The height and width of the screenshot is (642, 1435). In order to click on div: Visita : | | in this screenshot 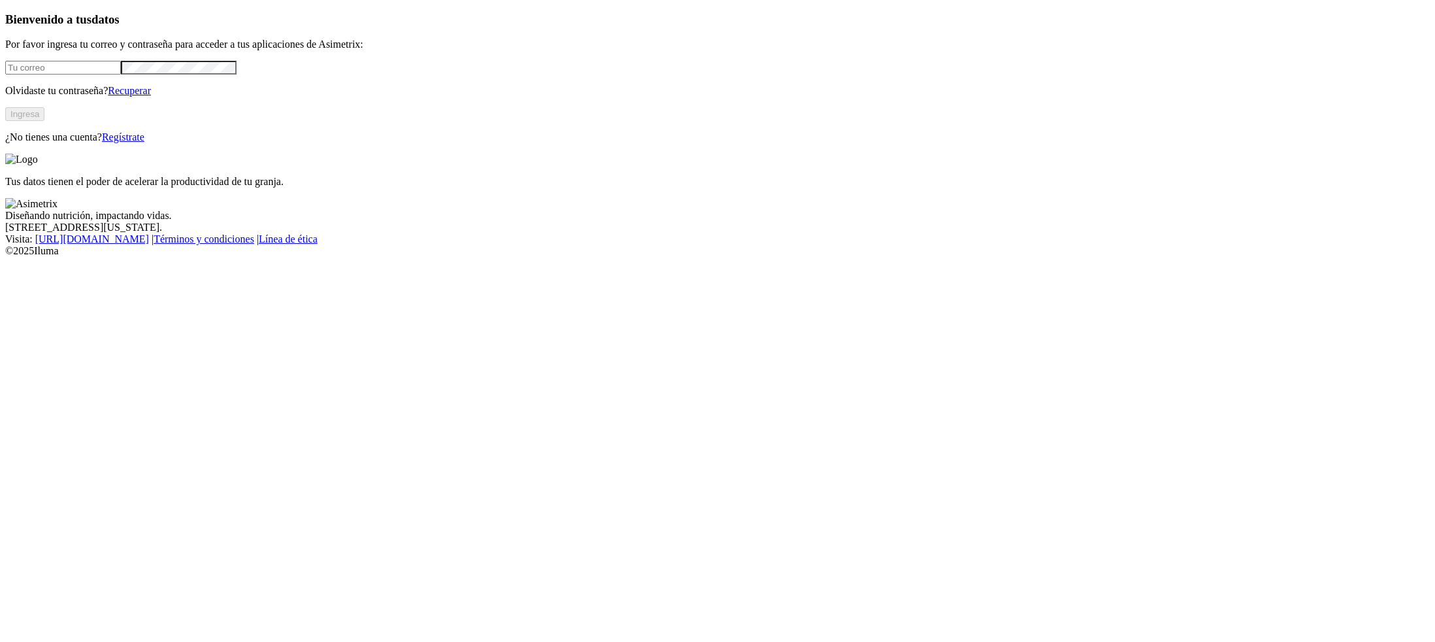, I will do `click(717, 239)`.